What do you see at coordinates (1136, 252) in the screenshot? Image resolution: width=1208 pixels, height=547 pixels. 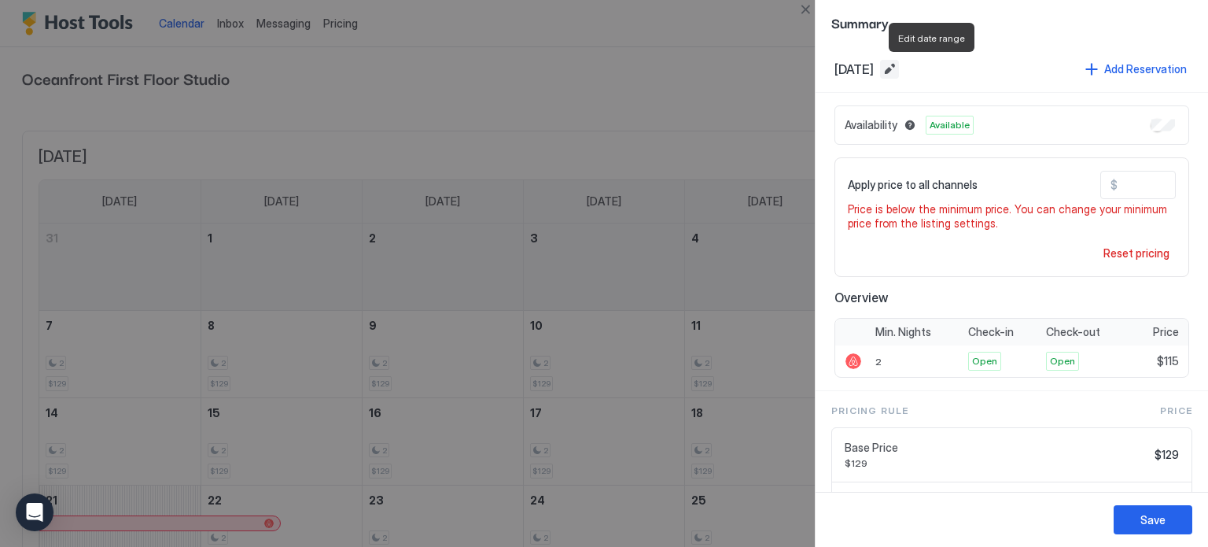 I see `div: Reset pricing` at bounding box center [1136, 252].